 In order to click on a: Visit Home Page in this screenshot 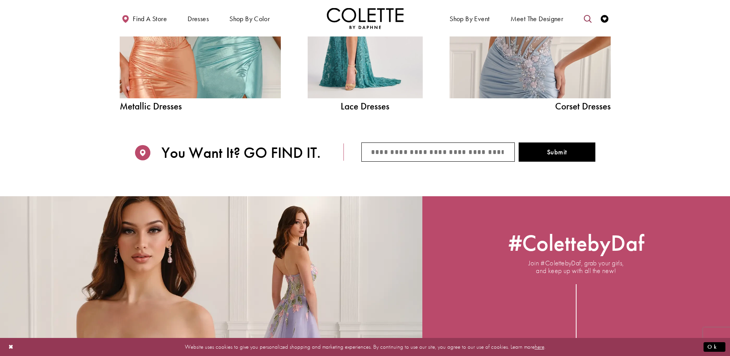, I will do `click(365, 18)`.